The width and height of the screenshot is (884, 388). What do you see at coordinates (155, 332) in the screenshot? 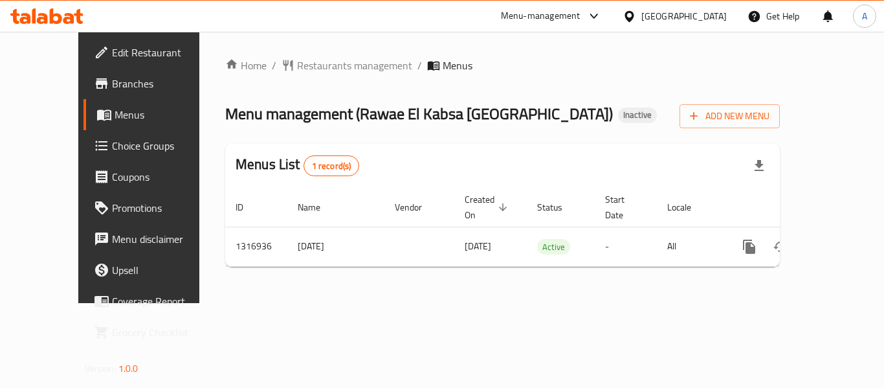
I see `a: Grocery Checklist` at bounding box center [155, 332].